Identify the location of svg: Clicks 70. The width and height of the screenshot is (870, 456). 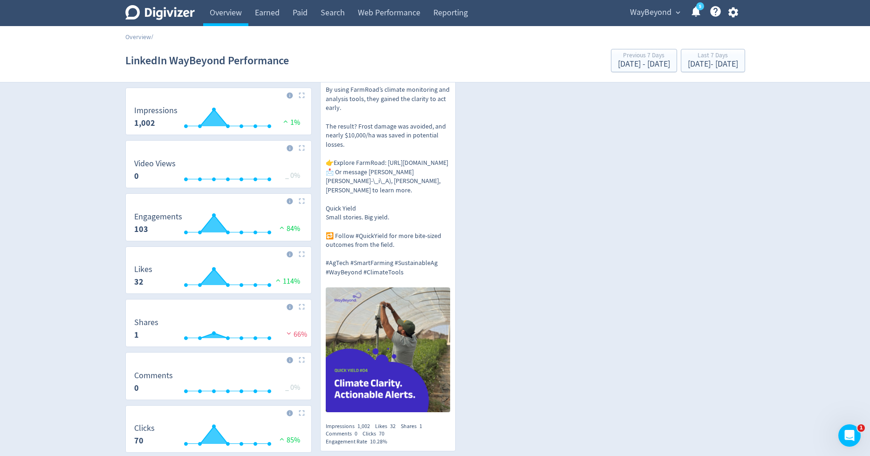
(218, 436).